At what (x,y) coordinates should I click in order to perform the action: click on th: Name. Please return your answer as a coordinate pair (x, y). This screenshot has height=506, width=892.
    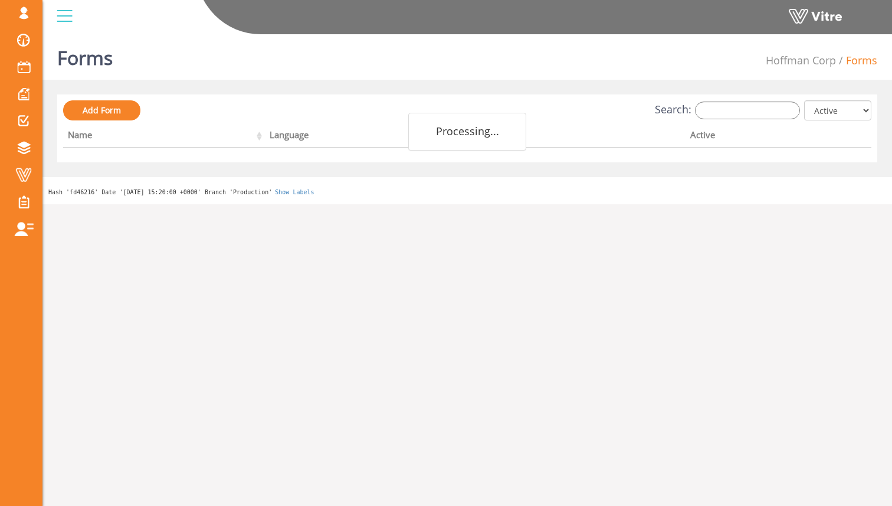
    Looking at the image, I should click on (164, 137).